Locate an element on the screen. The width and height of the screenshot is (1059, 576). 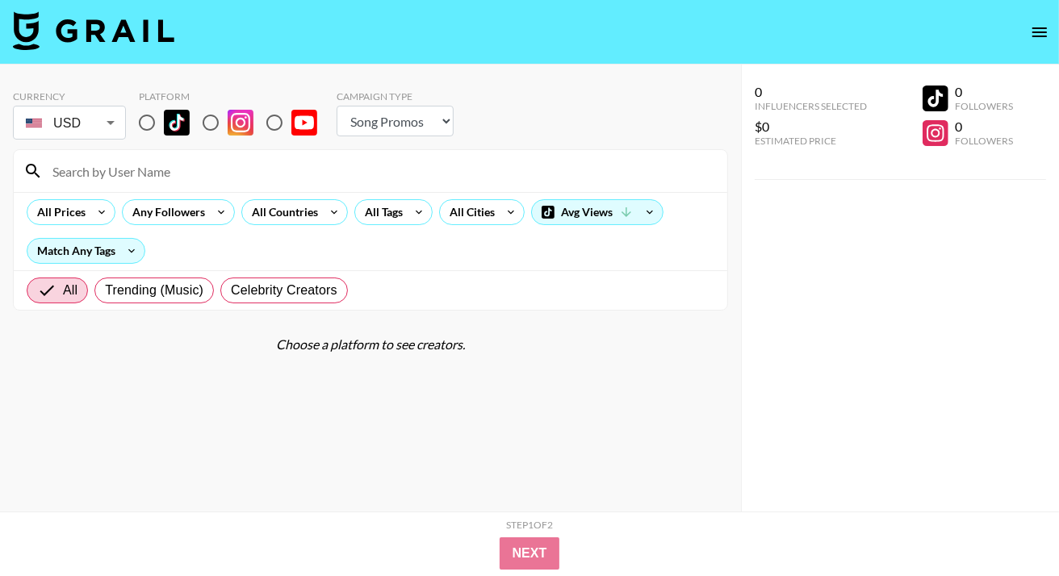
div: Choose a platform to see creators. is located at coordinates (370, 345).